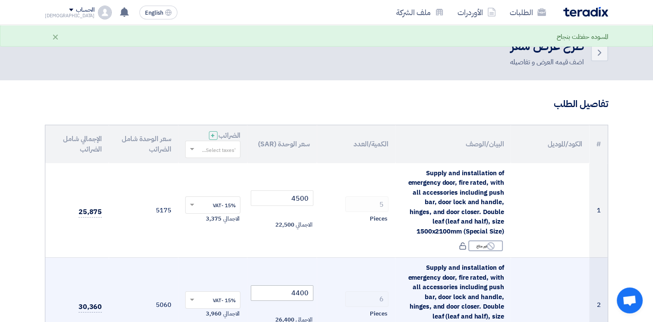  What do you see at coordinates (582, 37) in the screenshot?
I see `div: المسوده حفظت بنجاح` at bounding box center [582, 37].